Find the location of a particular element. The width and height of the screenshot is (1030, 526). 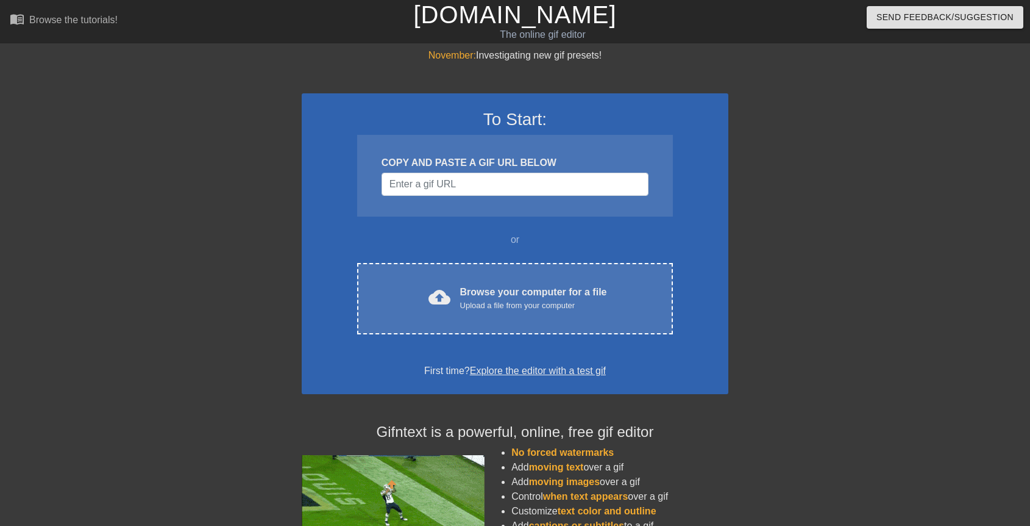

div: or is located at coordinates (515, 240).